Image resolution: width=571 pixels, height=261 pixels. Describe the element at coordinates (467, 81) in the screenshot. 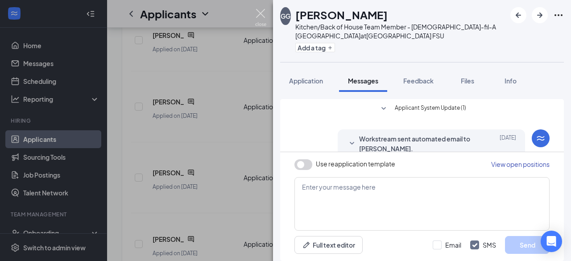

I see `span: Files` at that location.